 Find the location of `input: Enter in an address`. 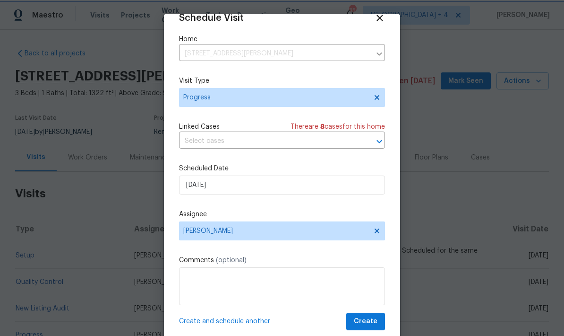

input: Enter in an address is located at coordinates (275, 53).